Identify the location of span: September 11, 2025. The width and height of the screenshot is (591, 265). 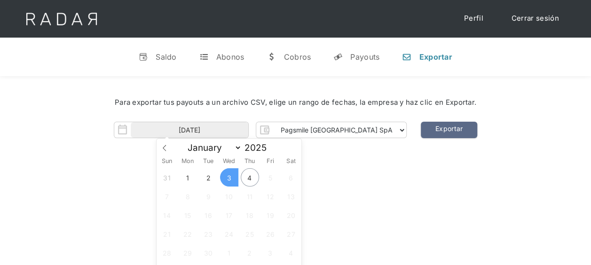
(250, 196).